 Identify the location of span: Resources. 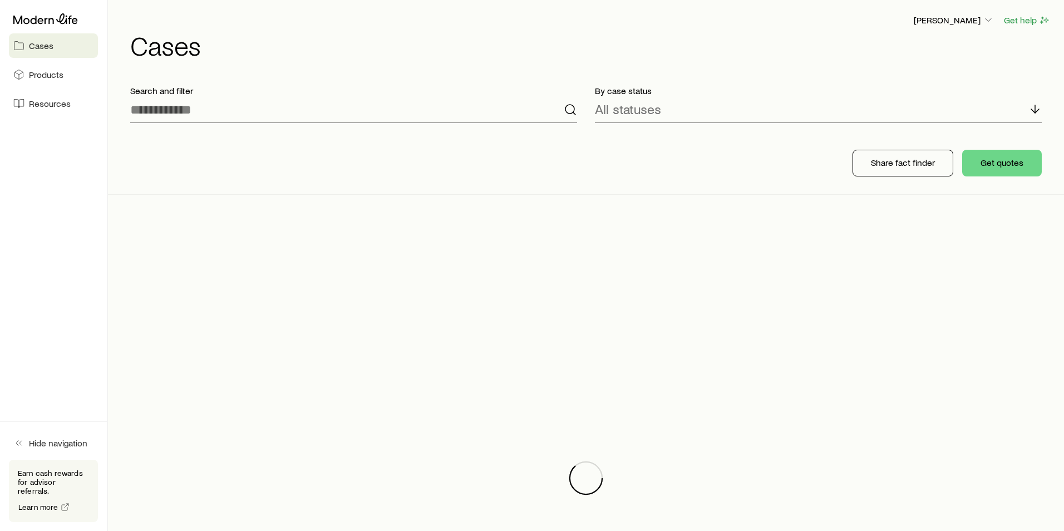
(50, 103).